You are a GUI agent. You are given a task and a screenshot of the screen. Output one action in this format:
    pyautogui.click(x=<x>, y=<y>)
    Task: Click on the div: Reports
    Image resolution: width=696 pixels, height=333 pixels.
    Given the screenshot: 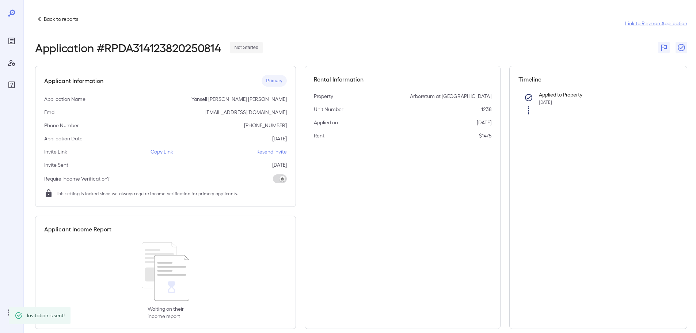 What is the action you would take?
    pyautogui.click(x=12, y=41)
    